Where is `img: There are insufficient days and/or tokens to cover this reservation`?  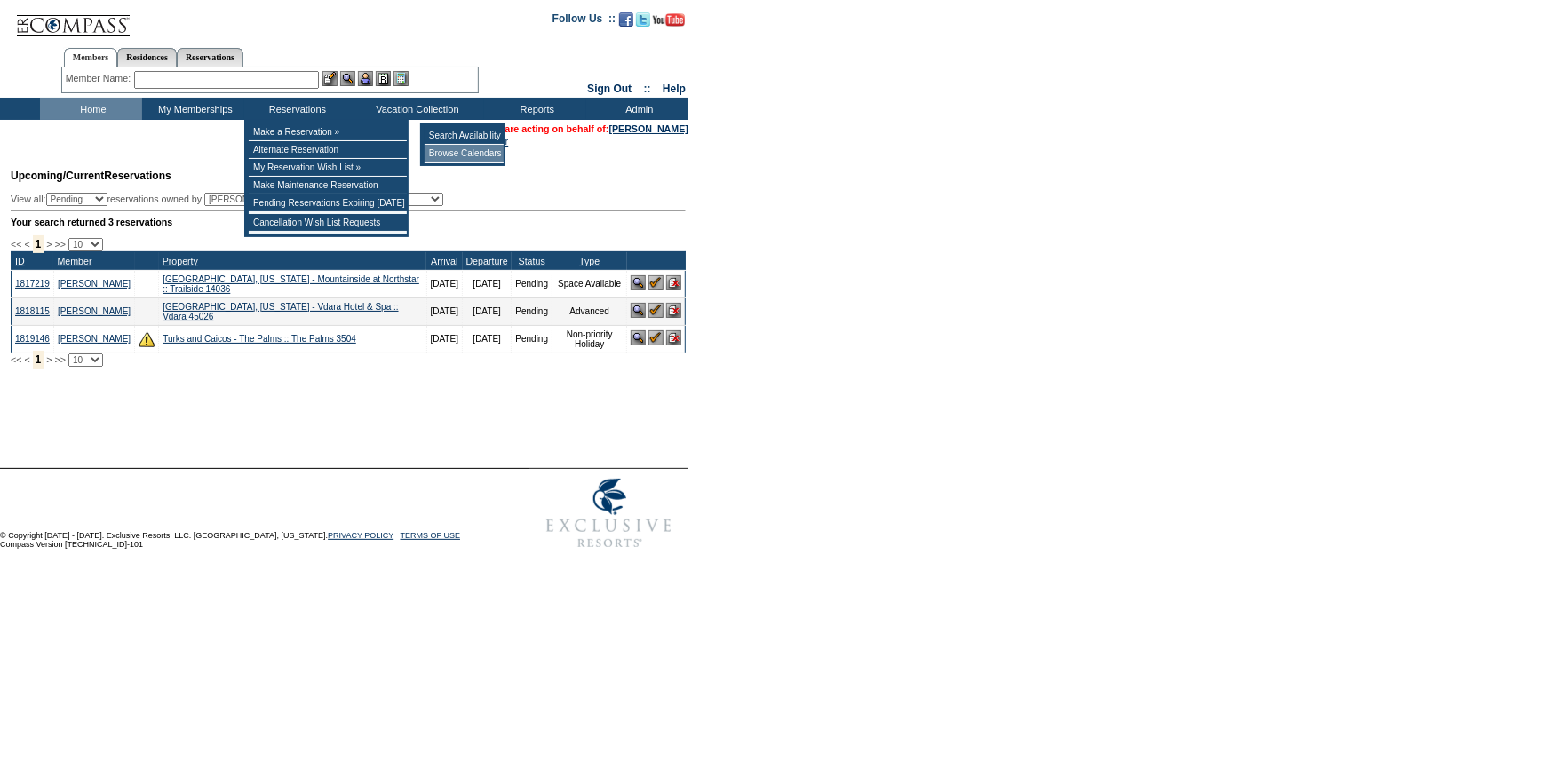 img: There are insufficient days and/or tokens to cover this reservation is located at coordinates (147, 339).